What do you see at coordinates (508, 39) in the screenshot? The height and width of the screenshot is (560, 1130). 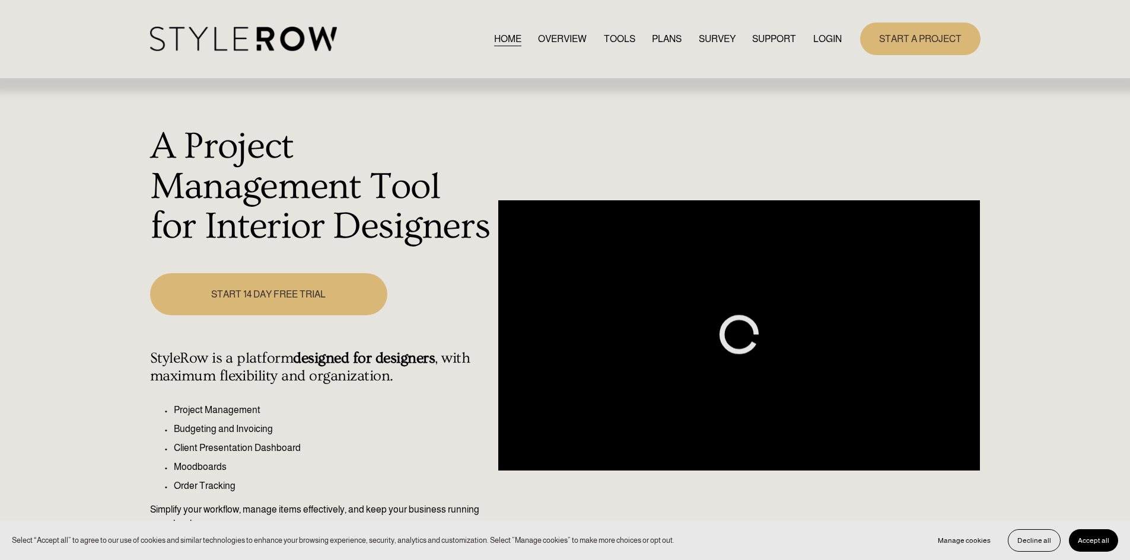 I see `a: HOME` at bounding box center [508, 39].